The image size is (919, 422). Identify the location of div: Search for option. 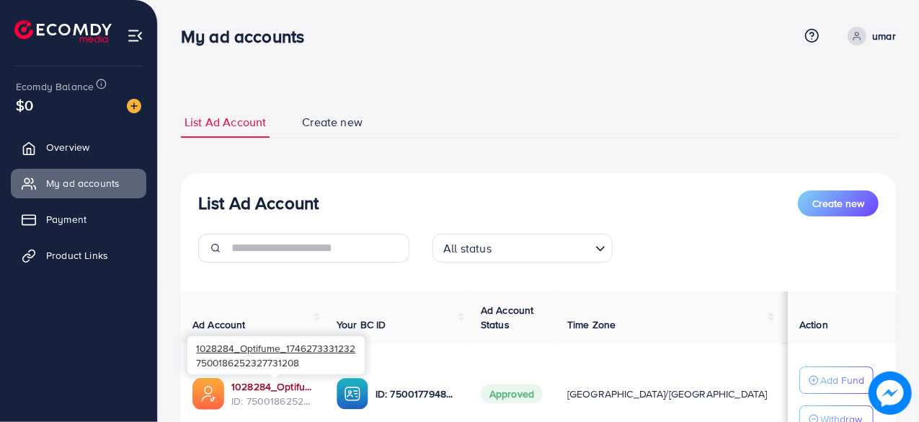
(523, 248).